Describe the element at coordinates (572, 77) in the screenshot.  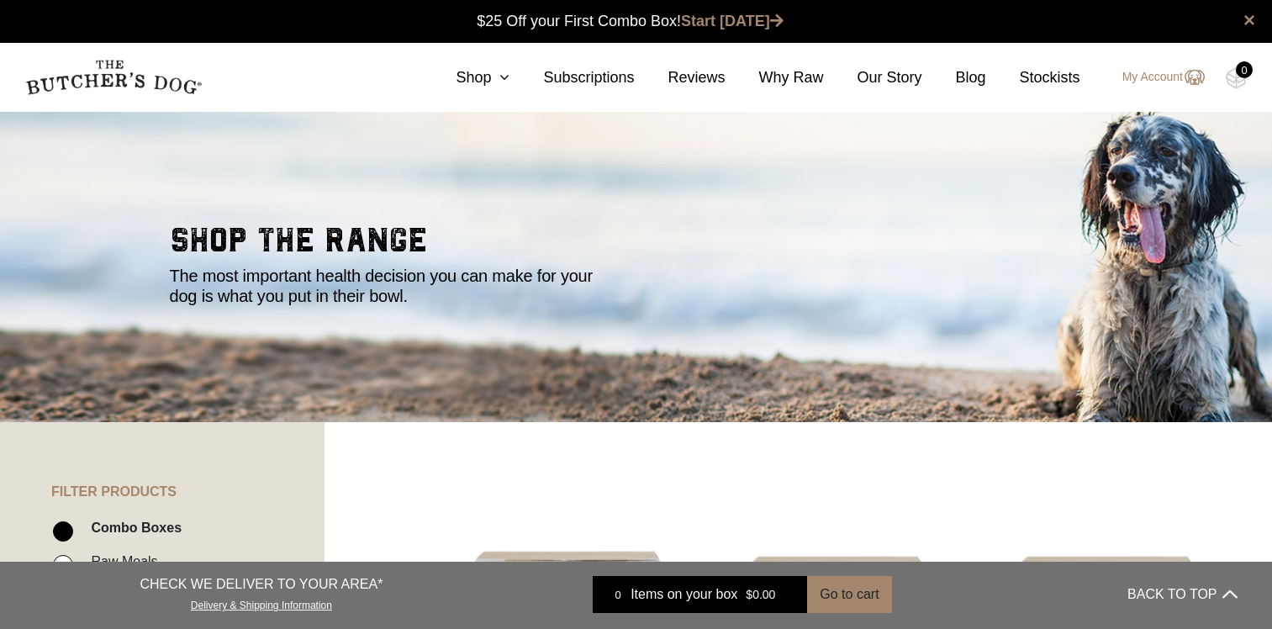
I see `a: Subscriptions` at that location.